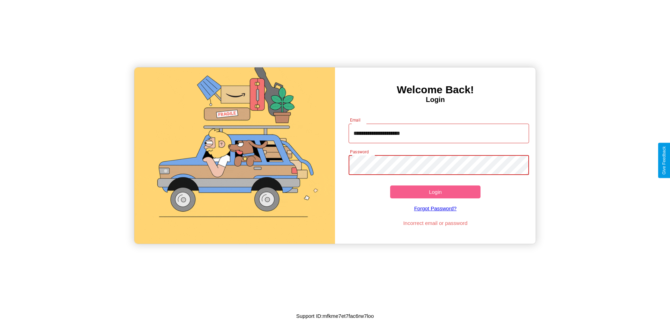 This screenshot has height=321, width=670. Describe the element at coordinates (664, 160) in the screenshot. I see `div: Give Feedback` at that location.